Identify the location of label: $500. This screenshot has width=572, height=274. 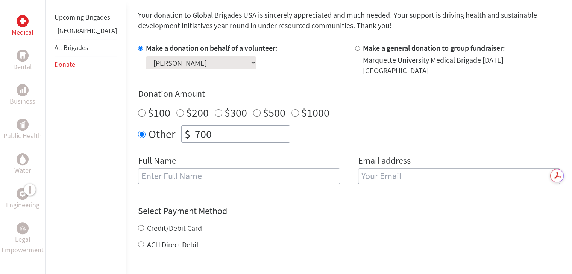
(274, 113).